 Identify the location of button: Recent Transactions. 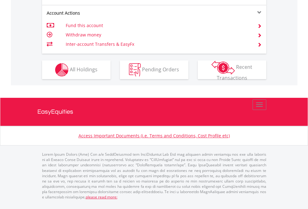
(232, 70).